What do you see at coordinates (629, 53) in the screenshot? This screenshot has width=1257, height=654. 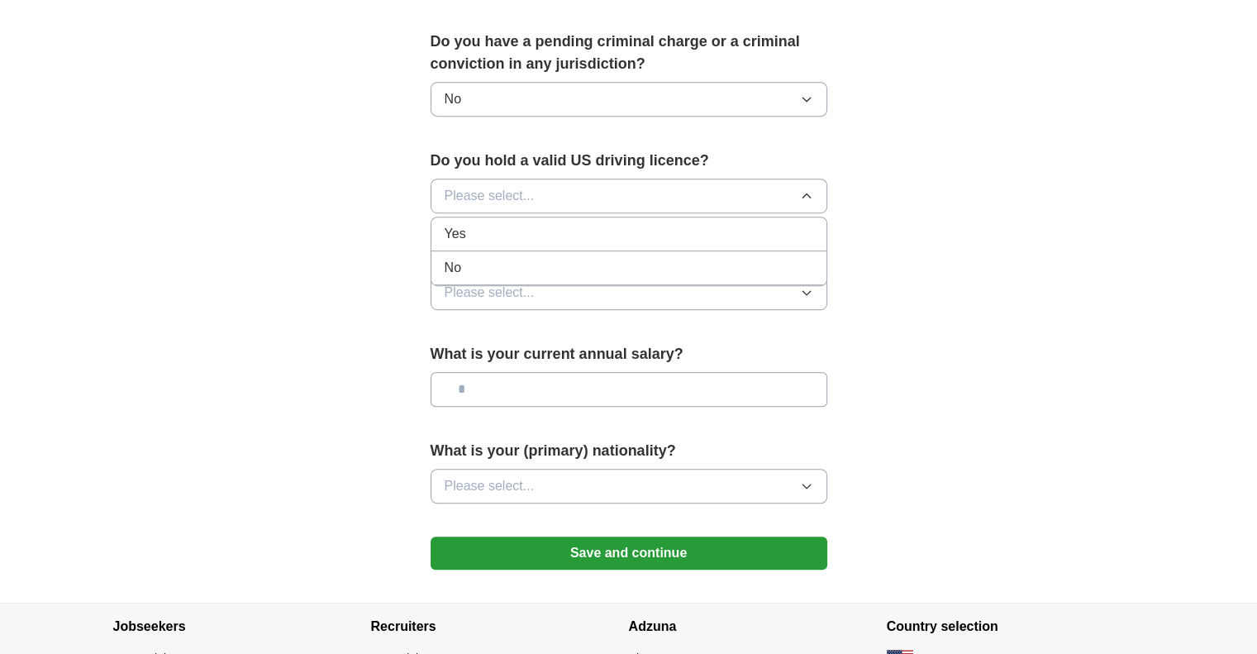 I see `label: Do you have a pending criminal charge or a criminal conviction in any jurisdiction?` at bounding box center [629, 53].